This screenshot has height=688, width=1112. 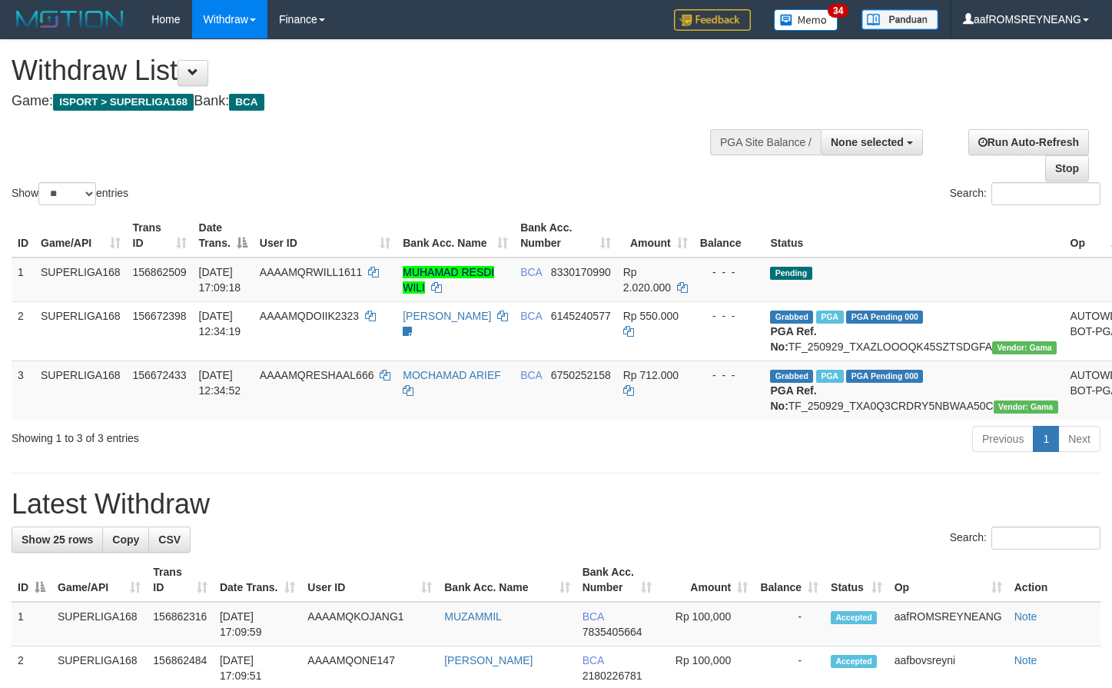 I want to click on th: Date Trans.: activate to sort column descending, so click(x=223, y=235).